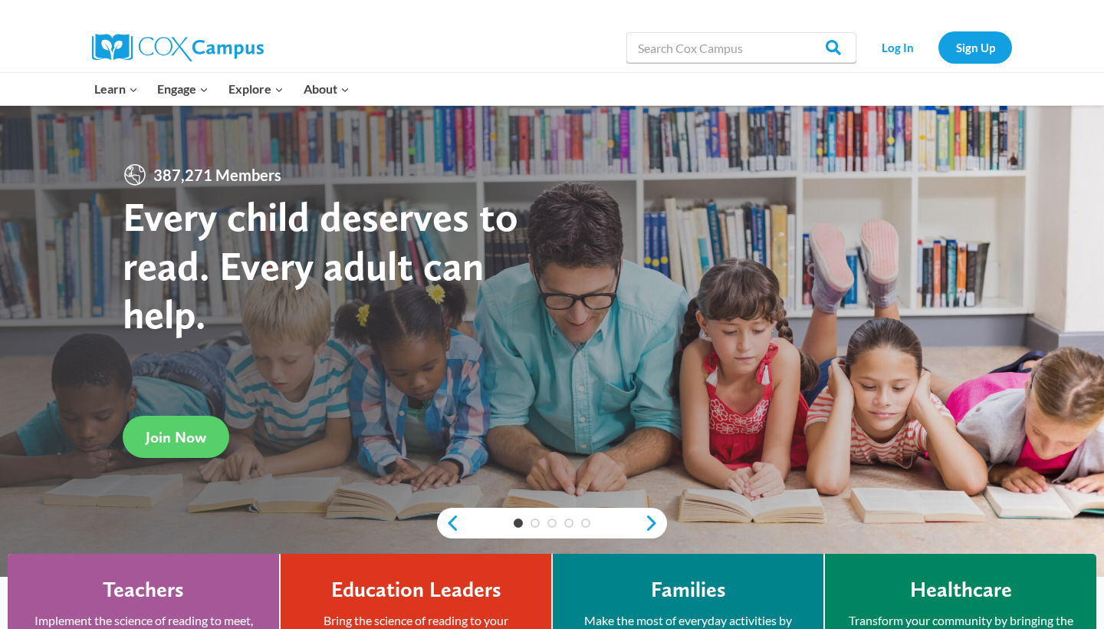  What do you see at coordinates (518, 523) in the screenshot?
I see `a: 1` at bounding box center [518, 523].